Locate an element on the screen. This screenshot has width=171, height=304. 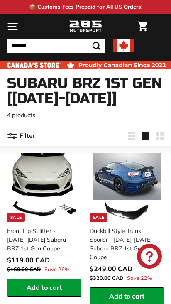
span: $320.00 CAD is located at coordinates (107, 278).